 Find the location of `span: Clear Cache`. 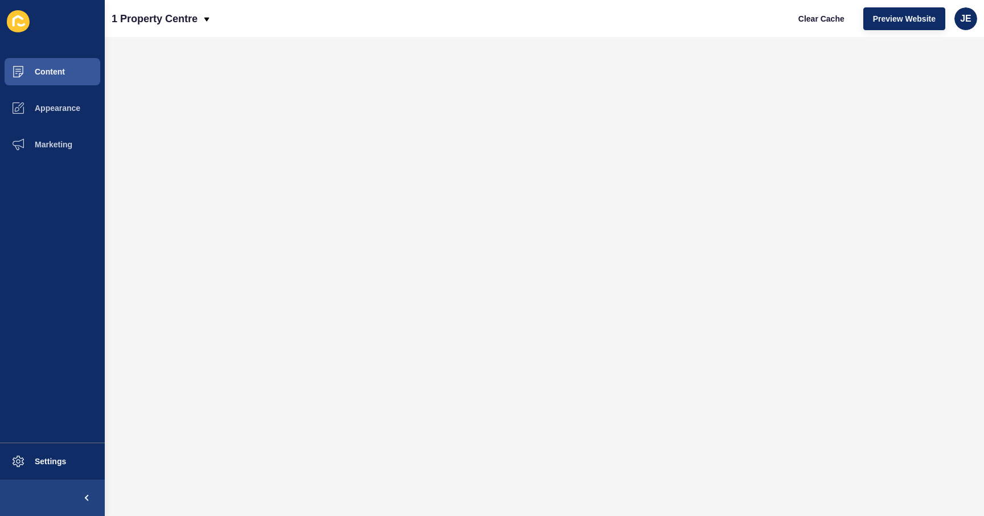

span: Clear Cache is located at coordinates (821, 19).